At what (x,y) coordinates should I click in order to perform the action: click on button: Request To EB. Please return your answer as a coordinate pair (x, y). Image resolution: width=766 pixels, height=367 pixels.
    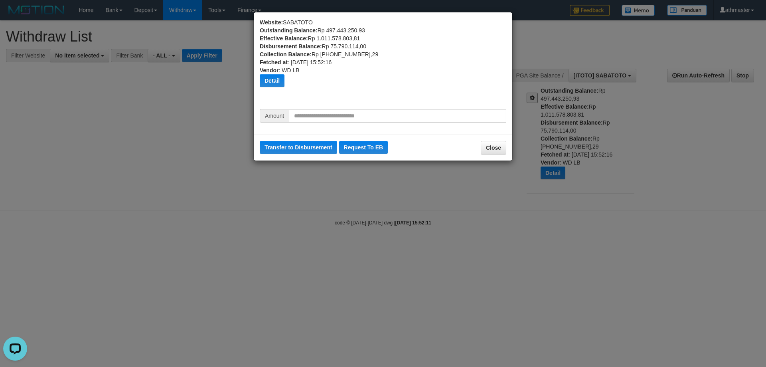
    Looking at the image, I should click on (364, 147).